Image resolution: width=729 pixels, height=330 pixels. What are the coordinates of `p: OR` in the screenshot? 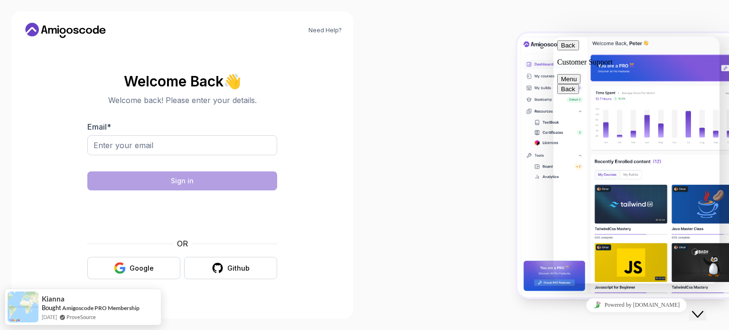 It's located at (182, 243).